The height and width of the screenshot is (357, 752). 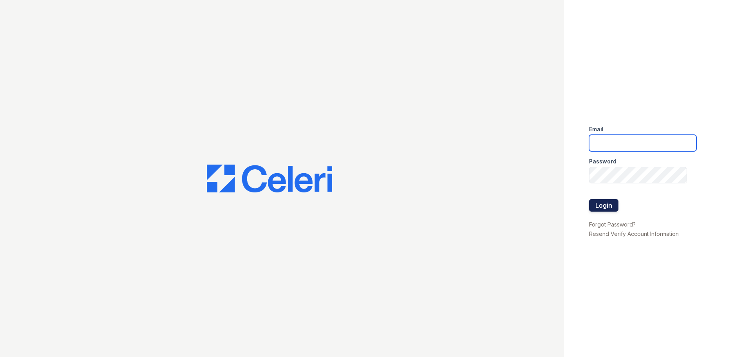 I want to click on button: Login, so click(x=603, y=205).